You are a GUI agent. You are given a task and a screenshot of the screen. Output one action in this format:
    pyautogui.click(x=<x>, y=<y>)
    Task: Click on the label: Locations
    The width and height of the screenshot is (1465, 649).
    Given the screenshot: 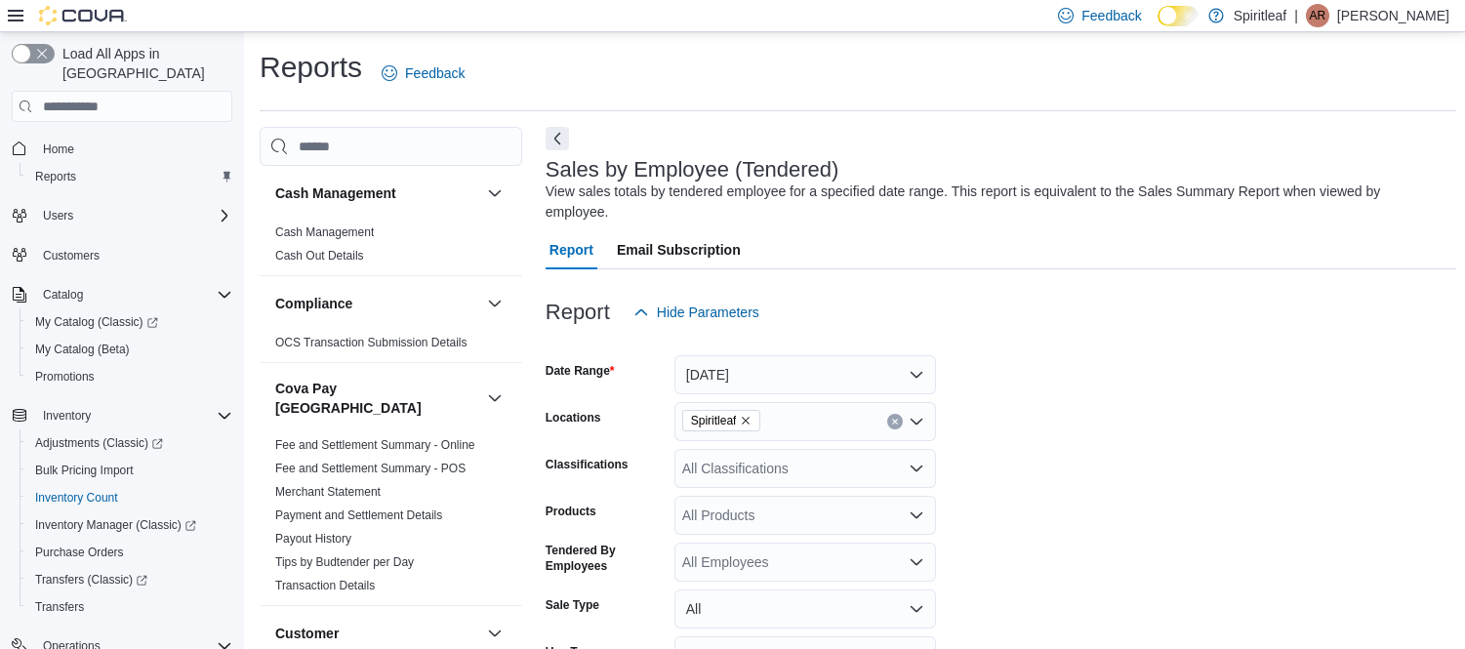 What is the action you would take?
    pyautogui.click(x=573, y=418)
    